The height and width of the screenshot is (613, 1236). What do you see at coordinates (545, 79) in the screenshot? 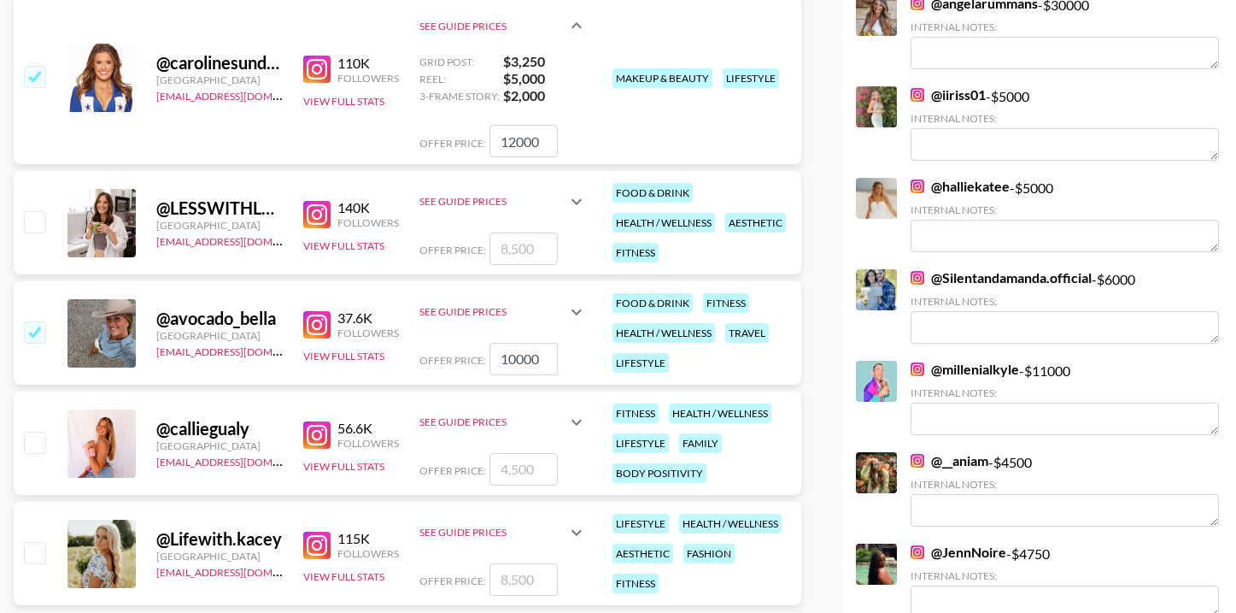
I see `strong: $ 5,000` at bounding box center [545, 79].